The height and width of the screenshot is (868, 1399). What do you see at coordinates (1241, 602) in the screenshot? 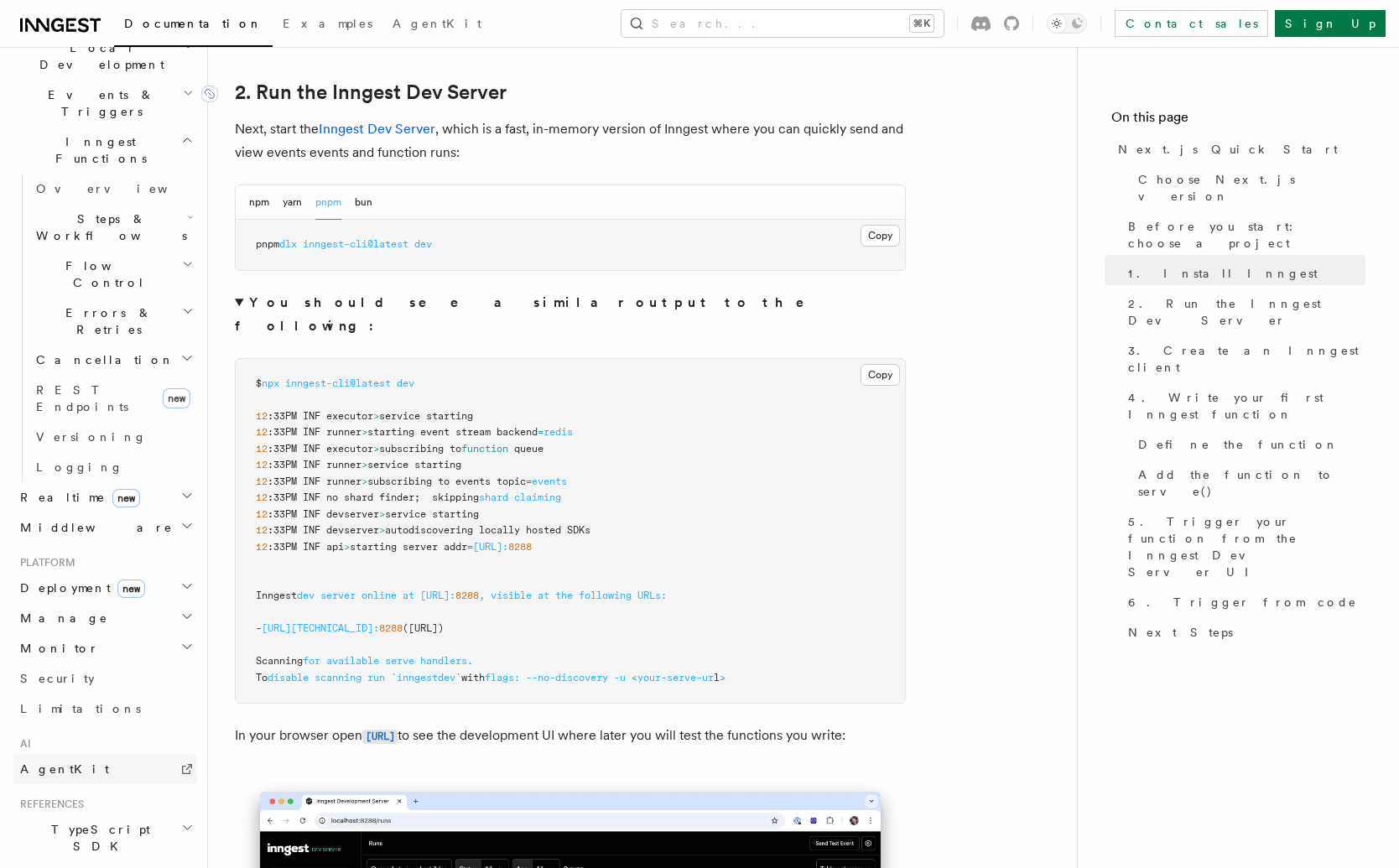
I see `span: 6. Trigger from code` at bounding box center [1241, 602].